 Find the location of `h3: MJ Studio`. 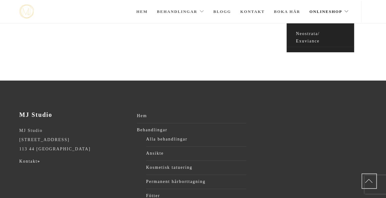

h3: MJ Studio is located at coordinates (74, 114).